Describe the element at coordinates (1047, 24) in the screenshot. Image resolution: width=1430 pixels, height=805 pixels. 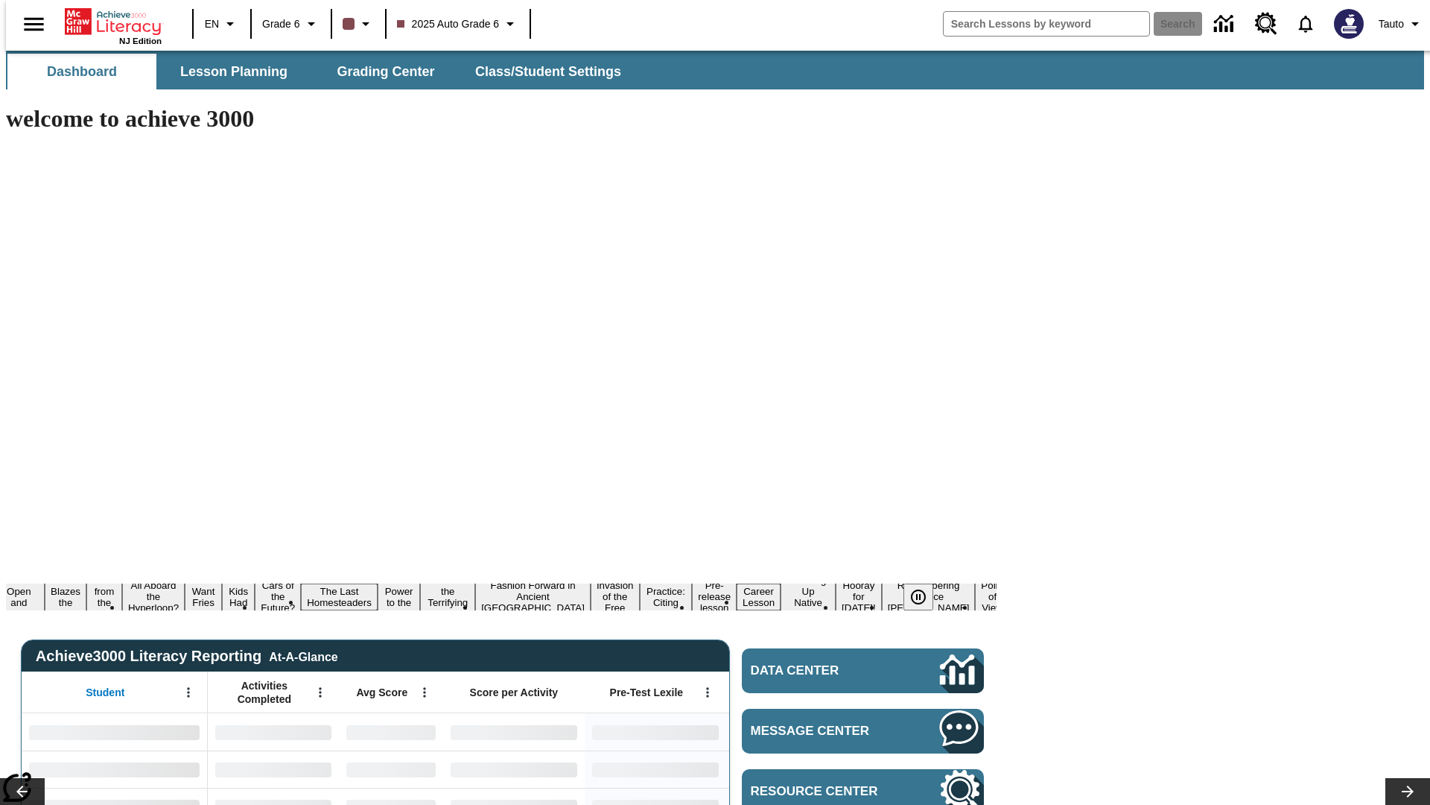
I see `input: search field` at that location.